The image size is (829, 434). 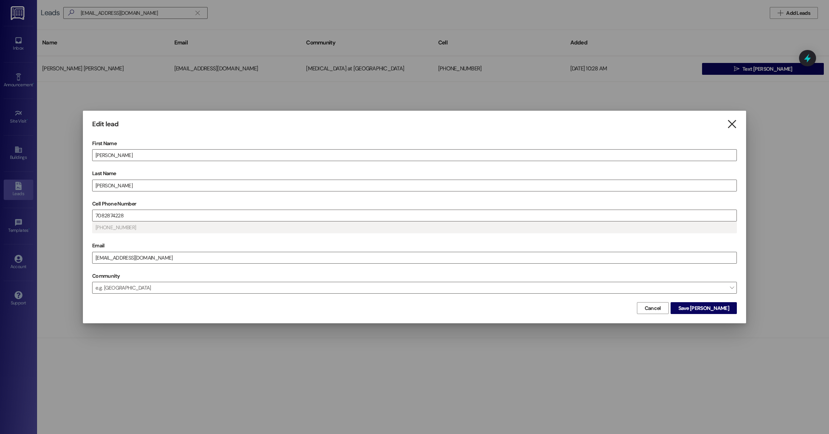 What do you see at coordinates (653, 308) in the screenshot?
I see `span: Cancel` at bounding box center [653, 308].